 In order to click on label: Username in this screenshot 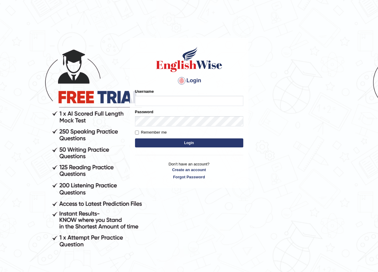, I will do `click(144, 91)`.